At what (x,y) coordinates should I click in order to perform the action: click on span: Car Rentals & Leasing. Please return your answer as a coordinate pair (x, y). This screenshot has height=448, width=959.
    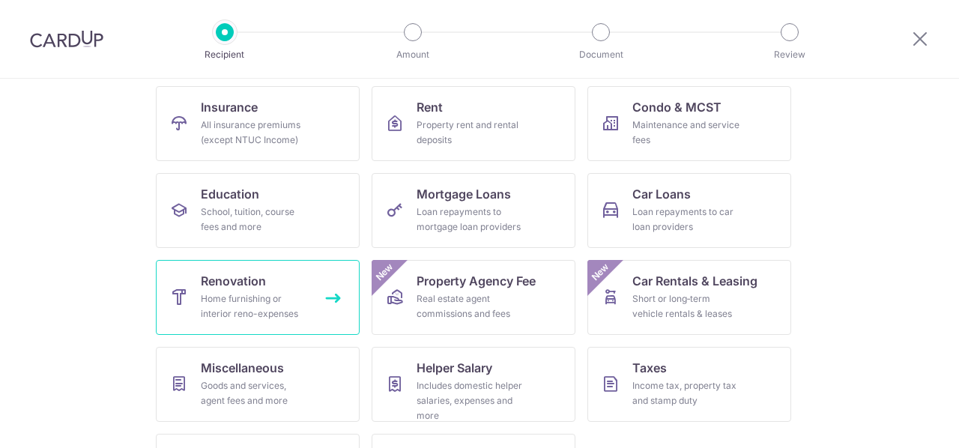
    Looking at the image, I should click on (695, 281).